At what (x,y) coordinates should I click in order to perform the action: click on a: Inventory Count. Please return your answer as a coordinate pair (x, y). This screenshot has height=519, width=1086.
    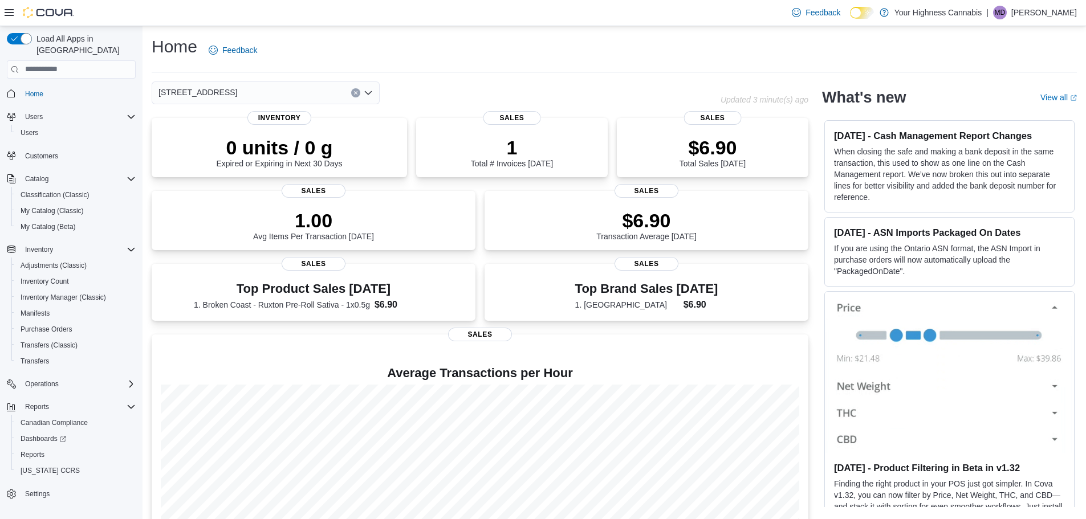
    Looking at the image, I should click on (44, 282).